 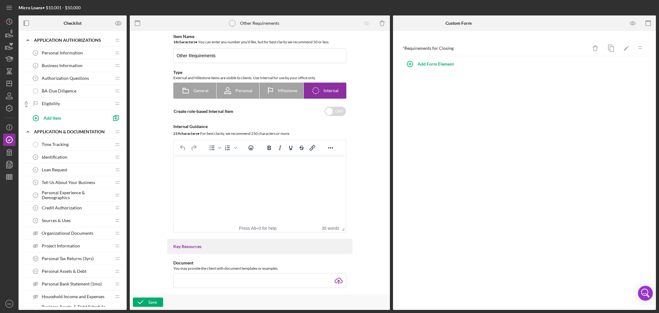 What do you see at coordinates (67, 233) in the screenshot?
I see `span: Organizational Documents` at bounding box center [67, 233].